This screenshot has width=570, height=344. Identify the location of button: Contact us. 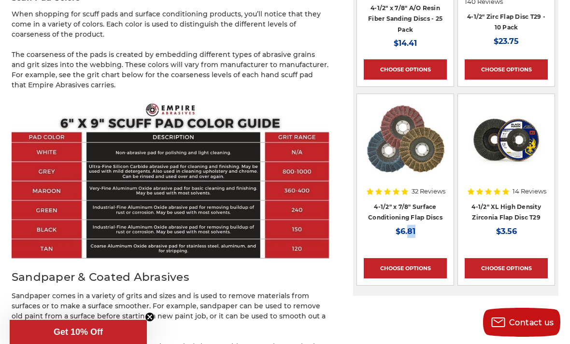
(521, 322).